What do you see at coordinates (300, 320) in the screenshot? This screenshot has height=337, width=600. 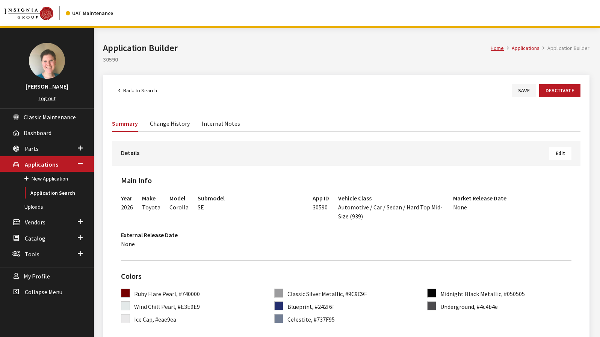 I see `span: Celestite,` at bounding box center [300, 320].